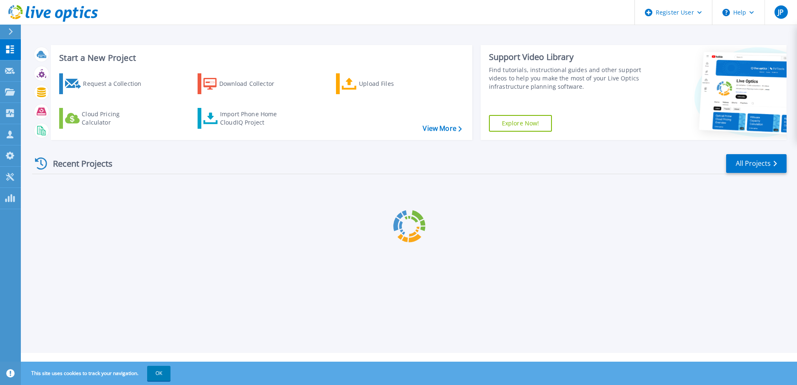  Describe the element at coordinates (567, 57) in the screenshot. I see `div: Support Video Library` at that location.